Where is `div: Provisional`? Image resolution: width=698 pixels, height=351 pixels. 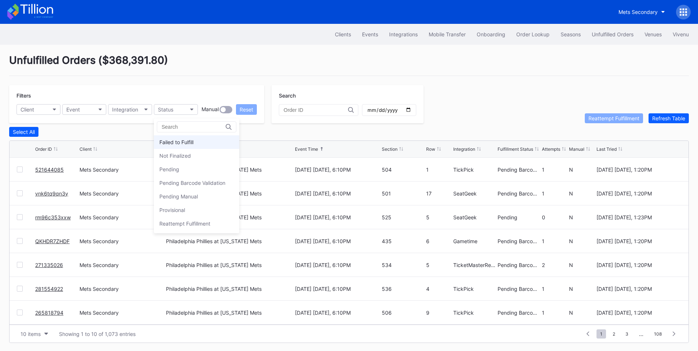
div: Provisional is located at coordinates (172, 210).